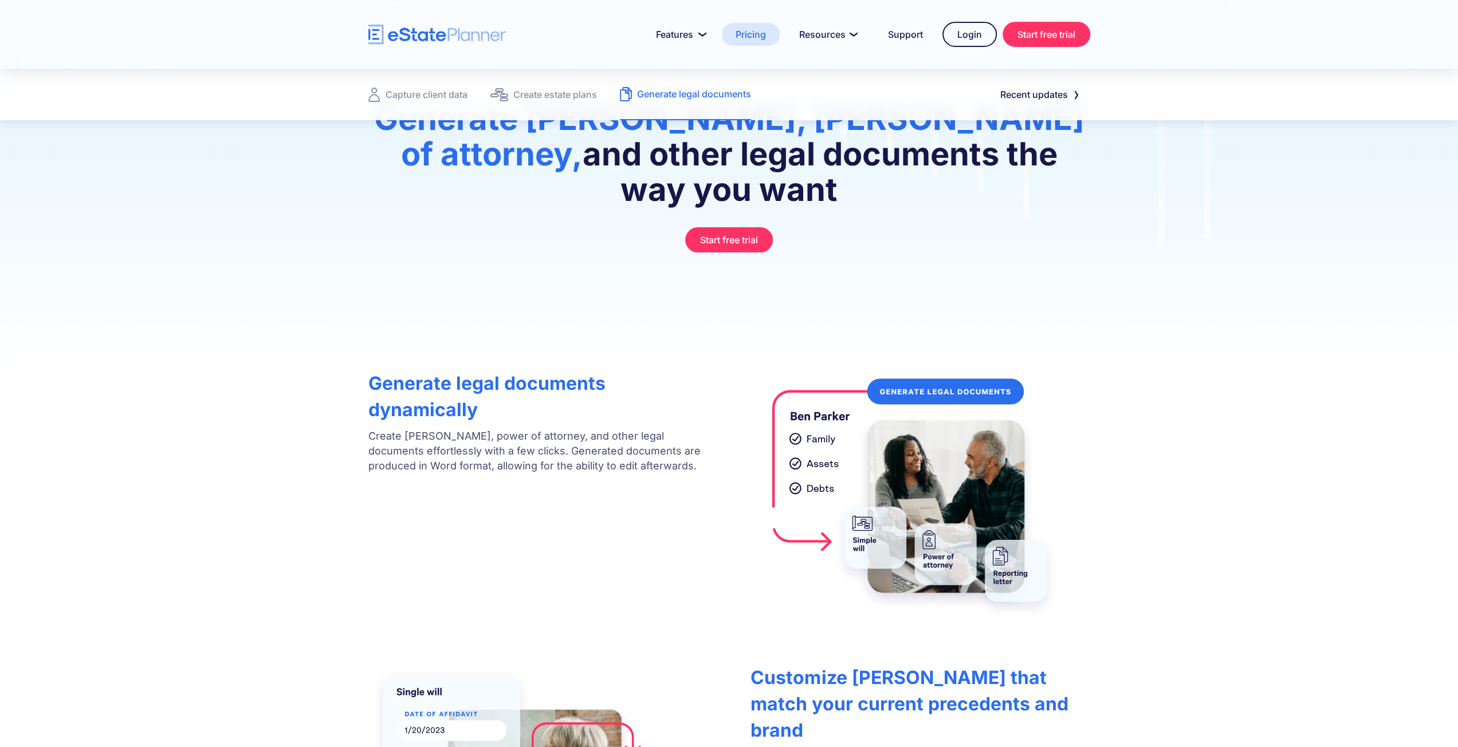 The width and height of the screenshot is (1458, 747). I want to click on a: Features, so click(679, 34).